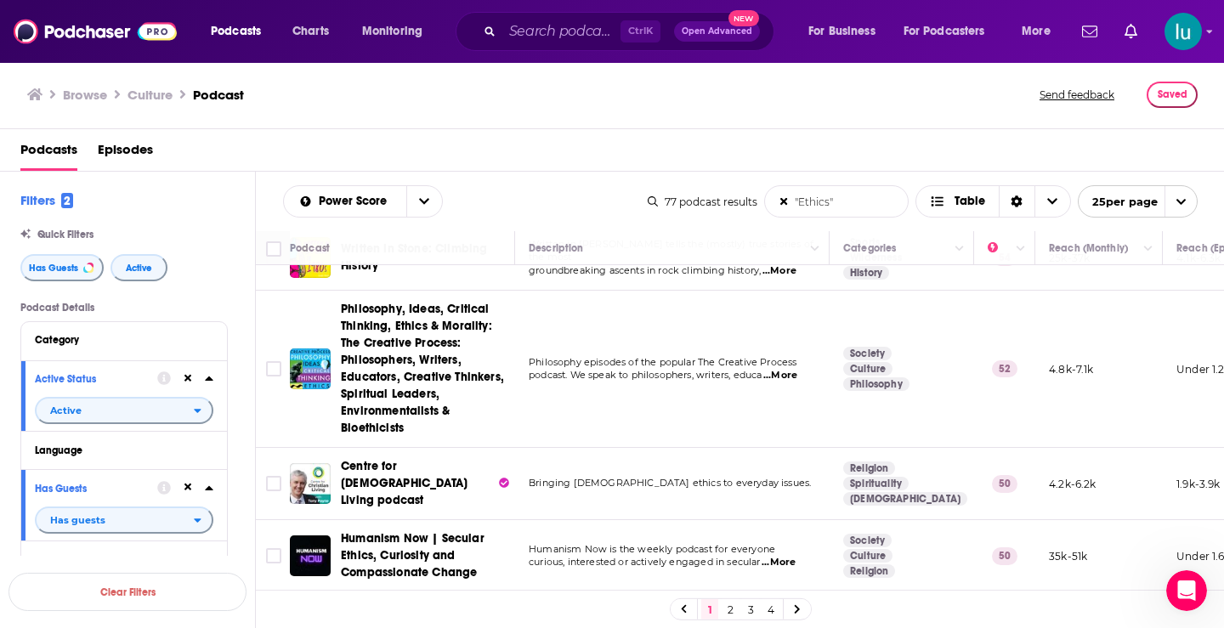 Image resolution: width=1224 pixels, height=628 pixels. Describe the element at coordinates (640, 31) in the screenshot. I see `span: Ctrl K` at that location.